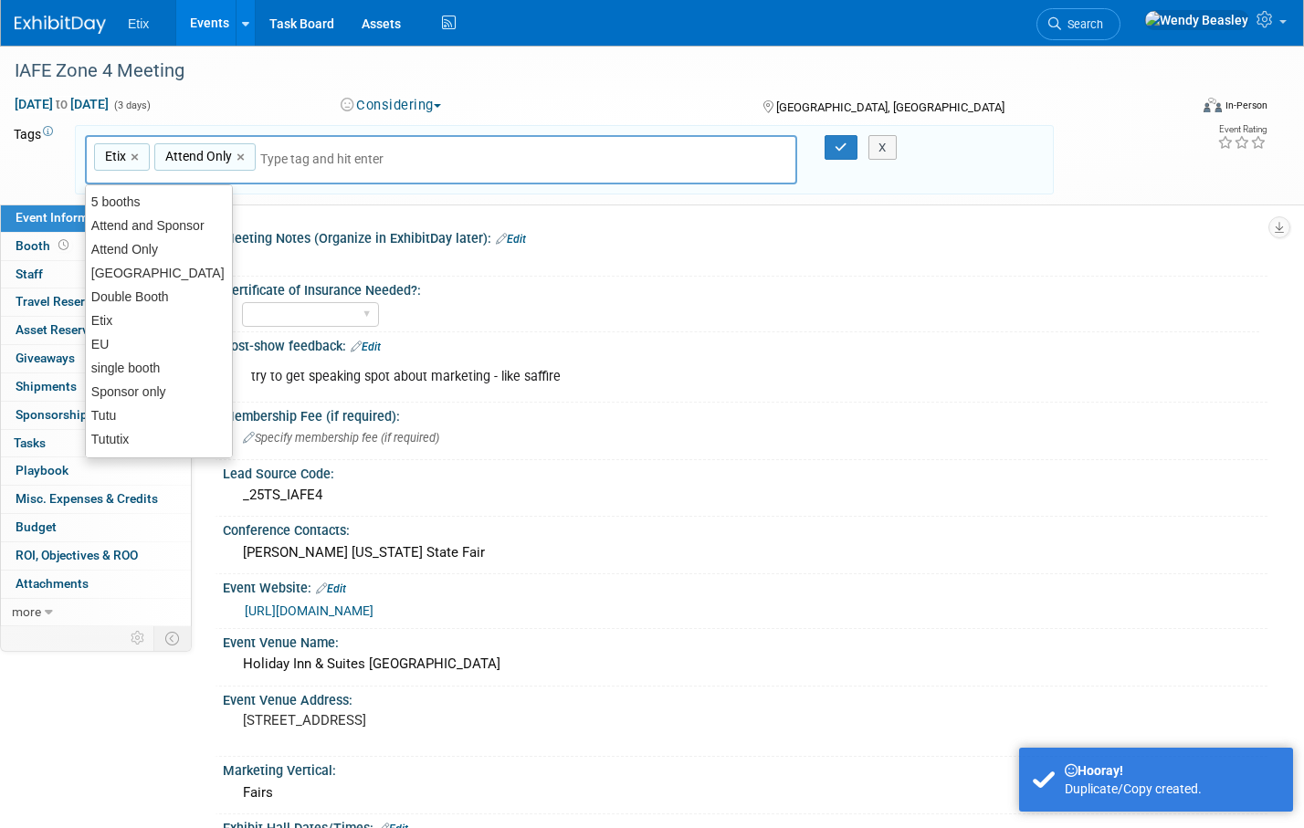 This screenshot has width=1304, height=828. What do you see at coordinates (158, 415) in the screenshot?
I see `div: Tutu` at bounding box center [158, 415].